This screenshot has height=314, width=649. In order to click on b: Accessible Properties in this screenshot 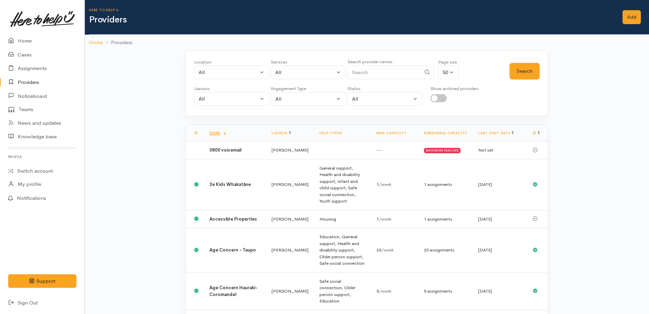, I will do `click(233, 219)`.